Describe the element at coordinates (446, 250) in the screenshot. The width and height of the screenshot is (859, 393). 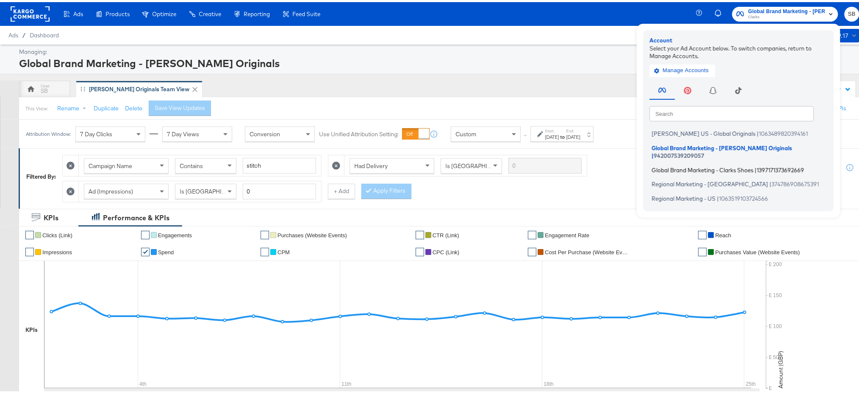
I see `span: CPC (Link)` at that location.